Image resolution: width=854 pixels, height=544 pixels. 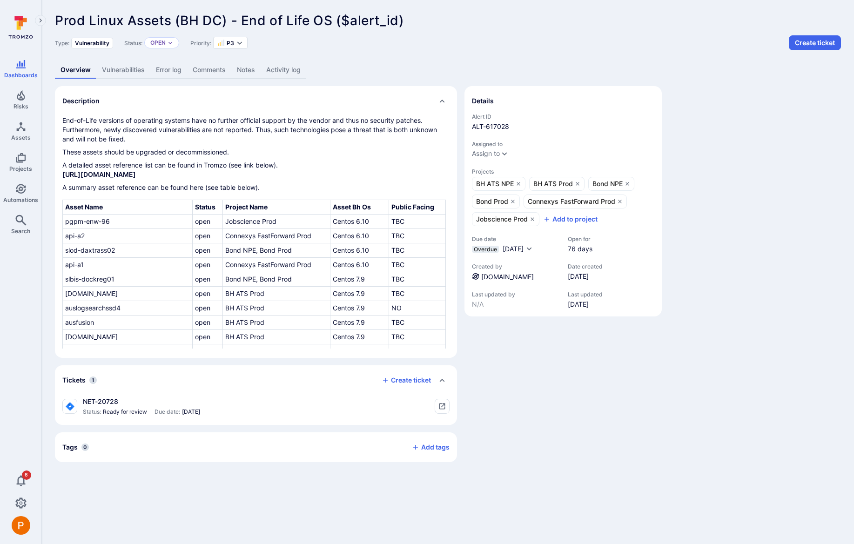 What do you see at coordinates (585, 266) in the screenshot?
I see `span: Date created` at bounding box center [585, 266].